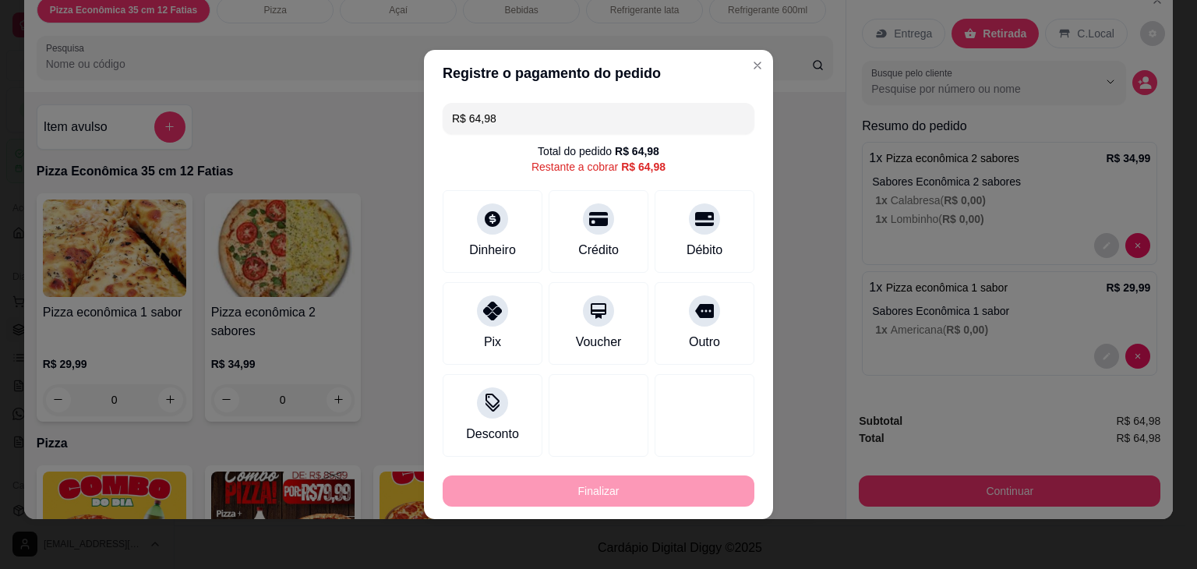  I want to click on div: Desconto, so click(493, 434).